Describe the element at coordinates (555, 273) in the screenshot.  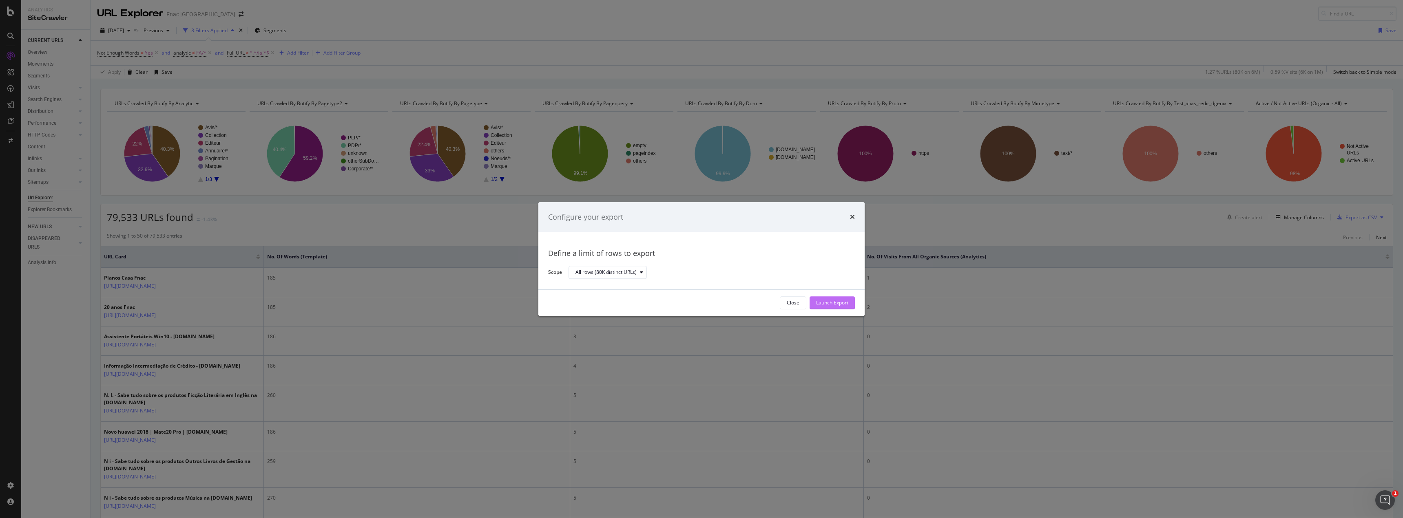
I see `label: Scope` at that location.